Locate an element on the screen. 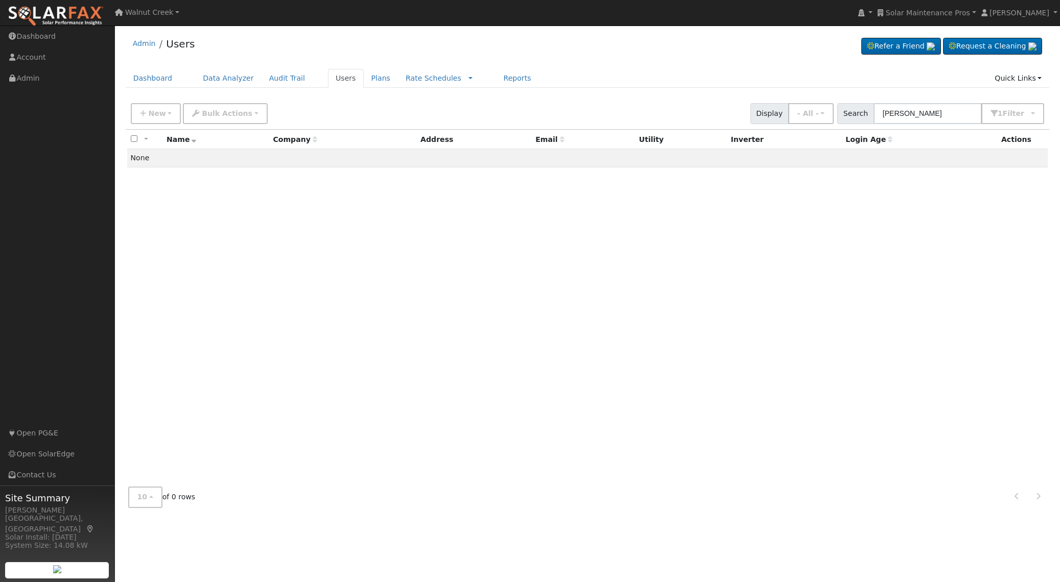 The width and height of the screenshot is (1060, 582). a: Admin is located at coordinates (144, 43).